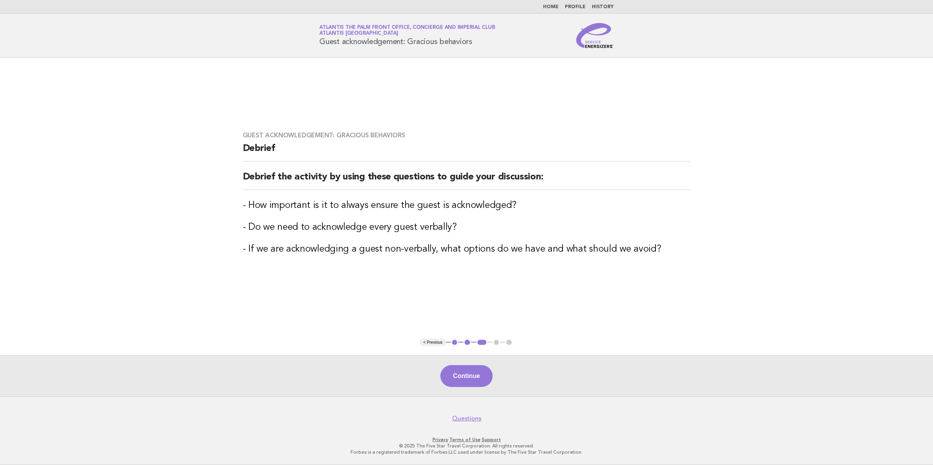 This screenshot has height=465, width=933. Describe the element at coordinates (455, 343) in the screenshot. I see `button: 1` at that location.